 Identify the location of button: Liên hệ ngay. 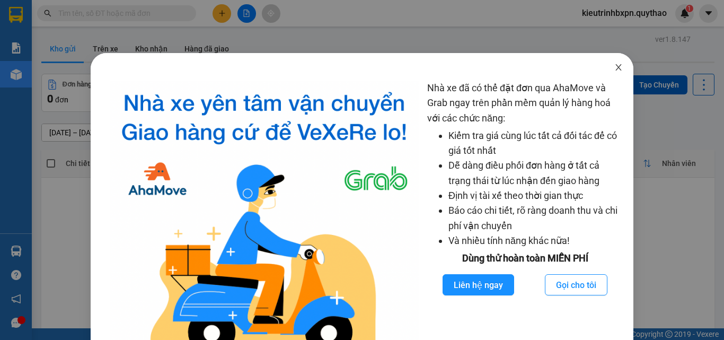
(478, 285).